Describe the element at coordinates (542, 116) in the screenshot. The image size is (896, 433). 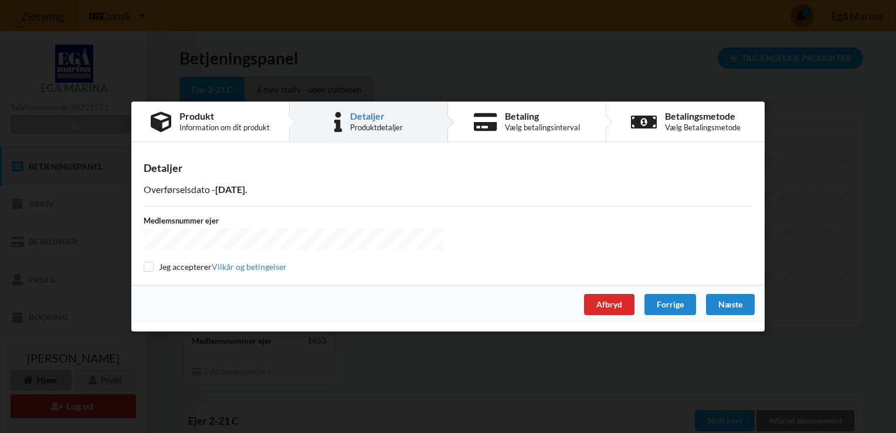
I see `div: Betaling` at that location.